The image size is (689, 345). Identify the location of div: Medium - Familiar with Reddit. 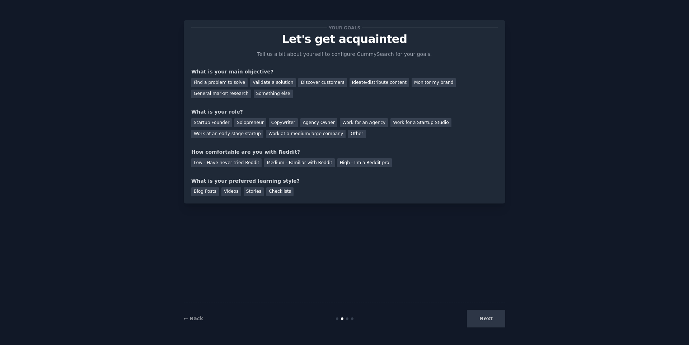
(299, 163).